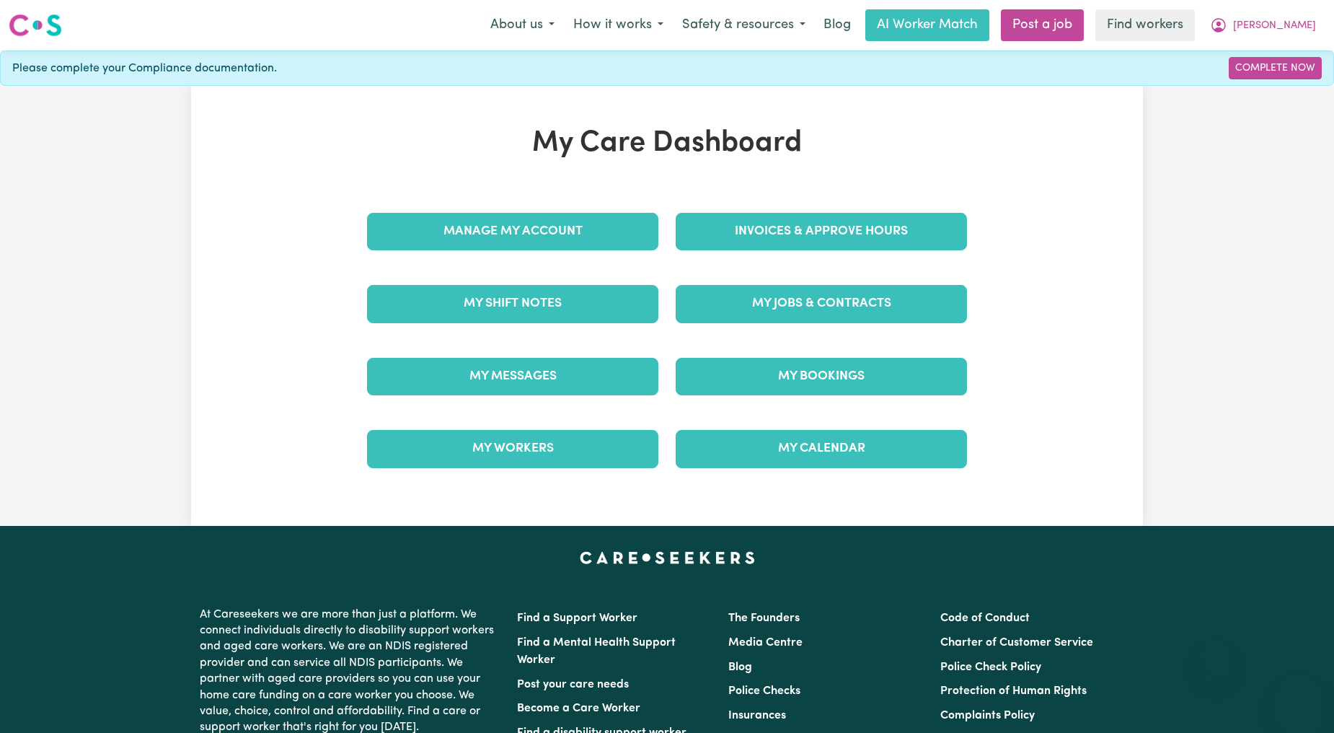  I want to click on button: About us, so click(522, 25).